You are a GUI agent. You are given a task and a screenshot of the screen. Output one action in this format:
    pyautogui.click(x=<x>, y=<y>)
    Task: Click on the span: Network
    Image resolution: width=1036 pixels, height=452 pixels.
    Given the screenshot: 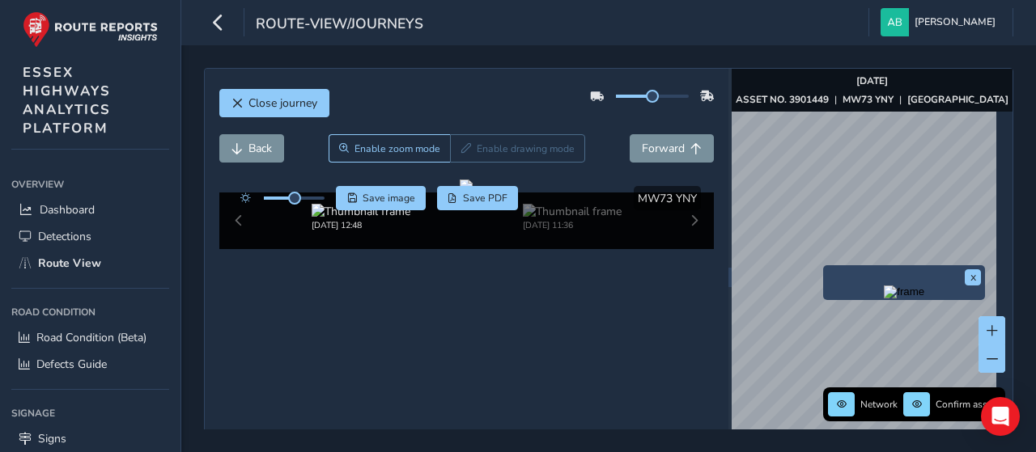 What is the action you would take?
    pyautogui.click(x=879, y=405)
    